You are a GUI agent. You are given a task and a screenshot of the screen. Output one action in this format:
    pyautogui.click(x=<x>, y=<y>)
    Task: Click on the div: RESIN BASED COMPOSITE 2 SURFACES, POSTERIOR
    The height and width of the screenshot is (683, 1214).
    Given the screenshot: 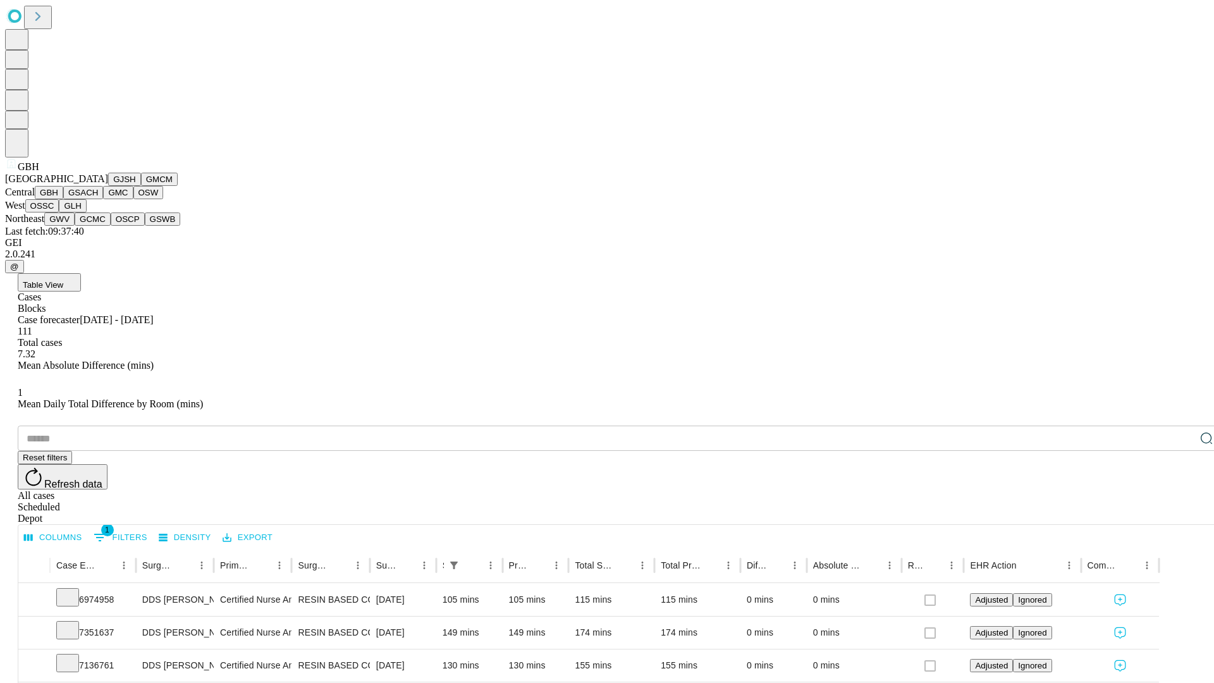 What is the action you would take?
    pyautogui.click(x=330, y=665)
    